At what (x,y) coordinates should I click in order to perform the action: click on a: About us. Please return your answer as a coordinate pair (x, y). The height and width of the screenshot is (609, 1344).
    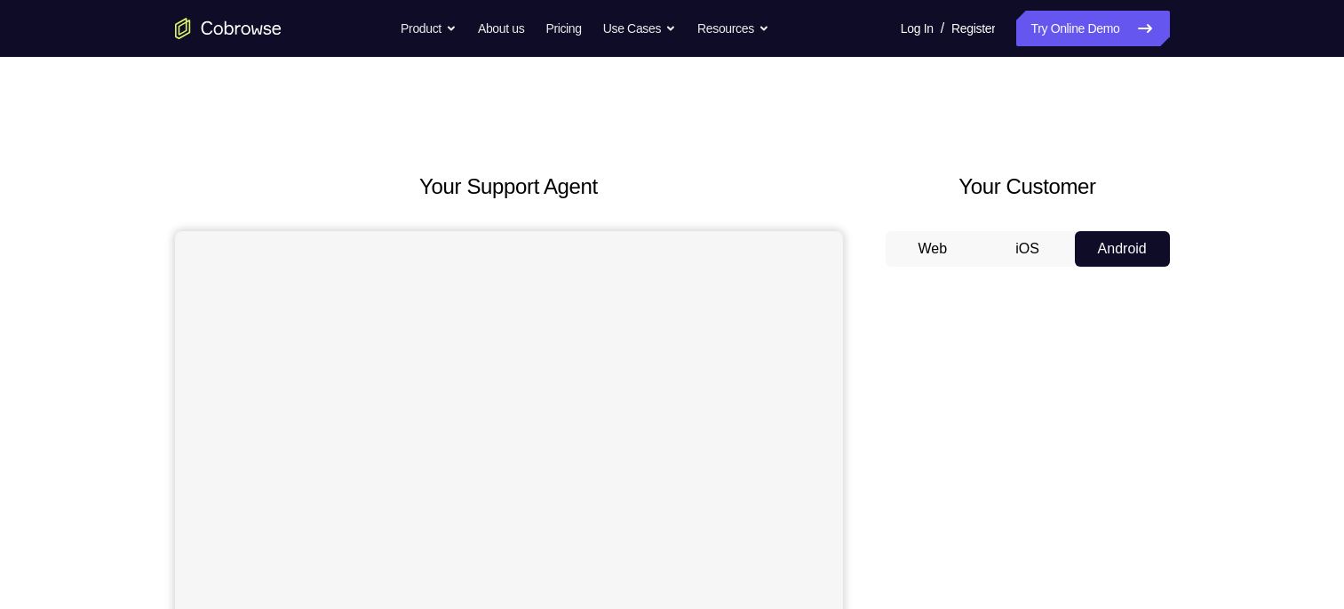
    Looking at the image, I should click on (501, 28).